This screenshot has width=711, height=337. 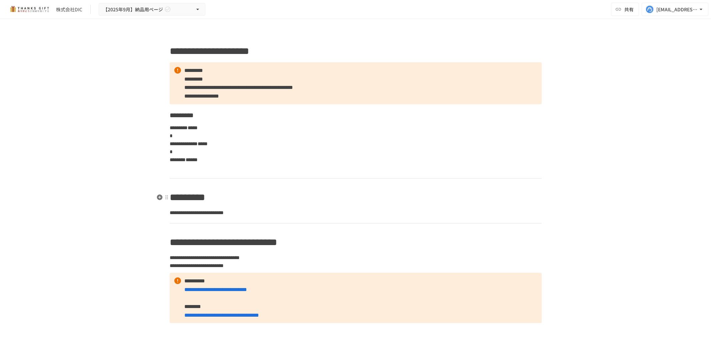 I want to click on div: 株式会社DIC, so click(x=69, y=9).